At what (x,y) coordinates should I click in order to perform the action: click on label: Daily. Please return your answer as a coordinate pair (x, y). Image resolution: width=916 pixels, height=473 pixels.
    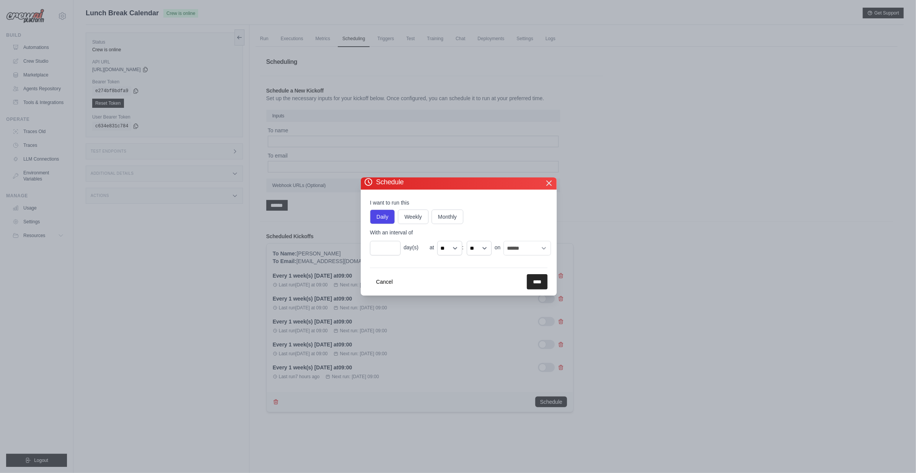
    Looking at the image, I should click on (382, 217).